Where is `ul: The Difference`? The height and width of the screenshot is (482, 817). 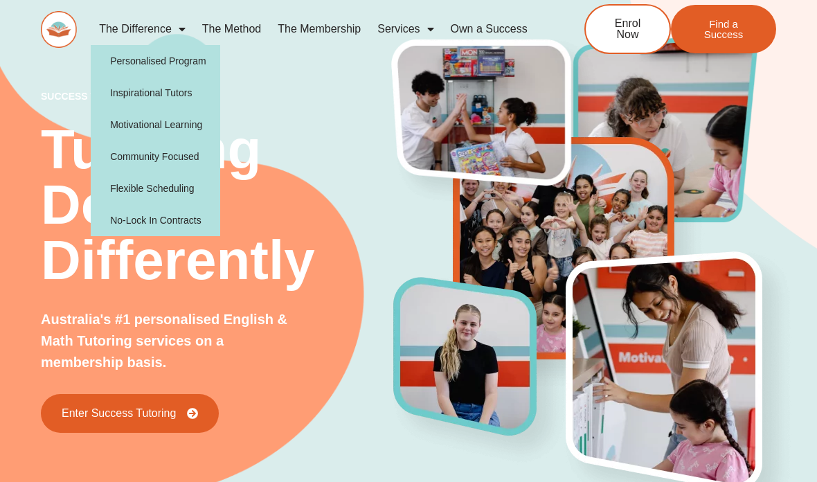 ul: The Difference is located at coordinates (155, 141).